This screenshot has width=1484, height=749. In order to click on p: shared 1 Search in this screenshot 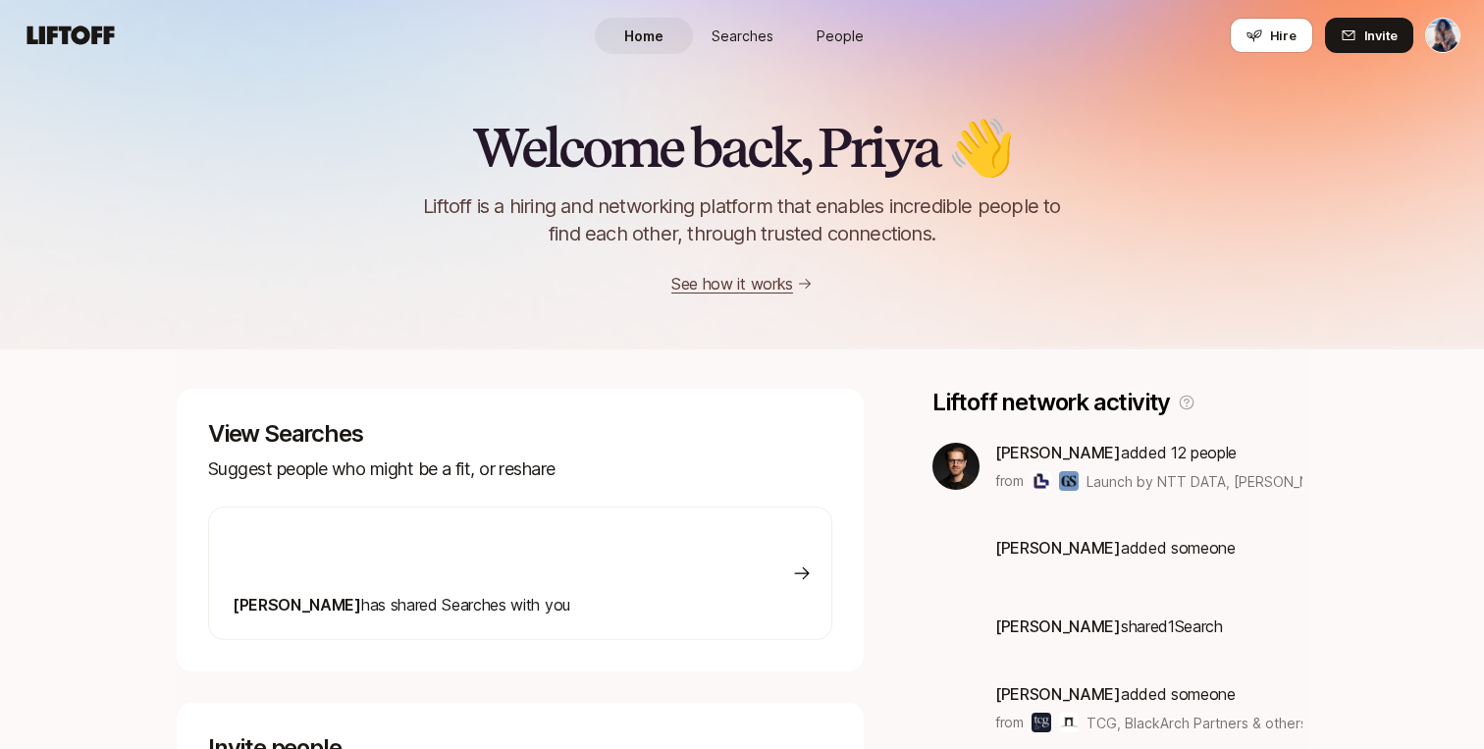, I will do `click(1109, 626)`.